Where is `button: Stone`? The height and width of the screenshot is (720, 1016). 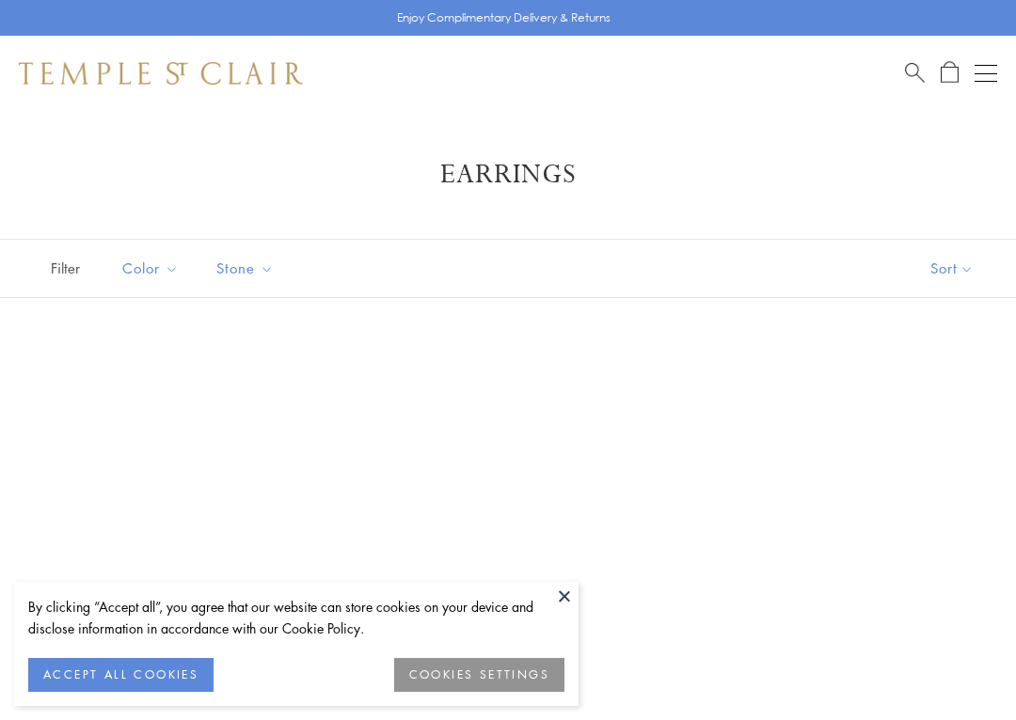
button: Stone is located at coordinates (245, 268).